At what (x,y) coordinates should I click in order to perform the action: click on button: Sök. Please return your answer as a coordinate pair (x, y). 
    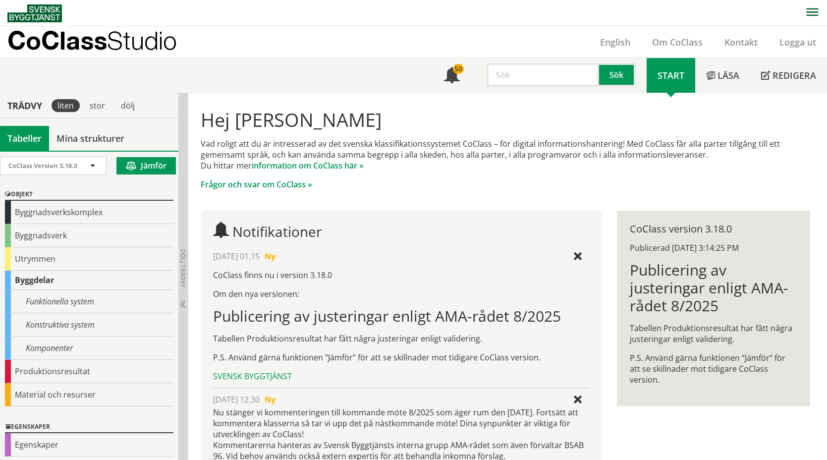
    Looking at the image, I should click on (617, 75).